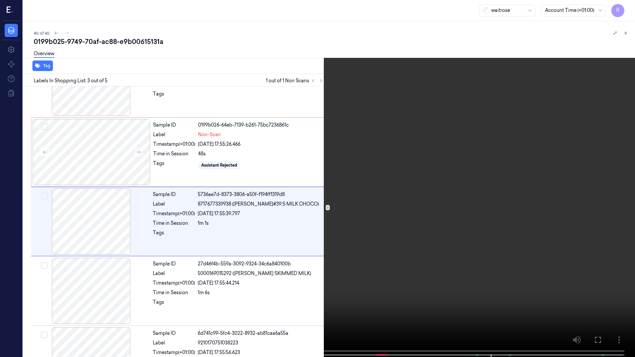  What do you see at coordinates (295, 81) in the screenshot?
I see `span: 1 out of 1 Non Scans` at bounding box center [295, 81].